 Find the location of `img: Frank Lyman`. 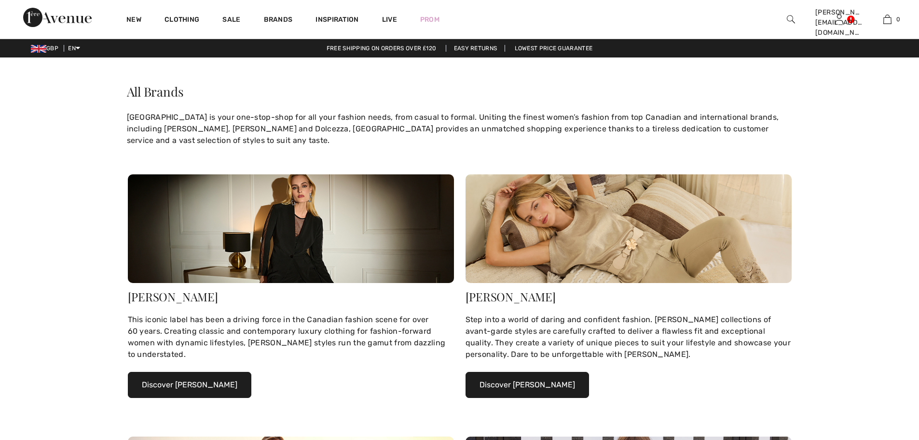

img: Frank Lyman is located at coordinates (629, 228).